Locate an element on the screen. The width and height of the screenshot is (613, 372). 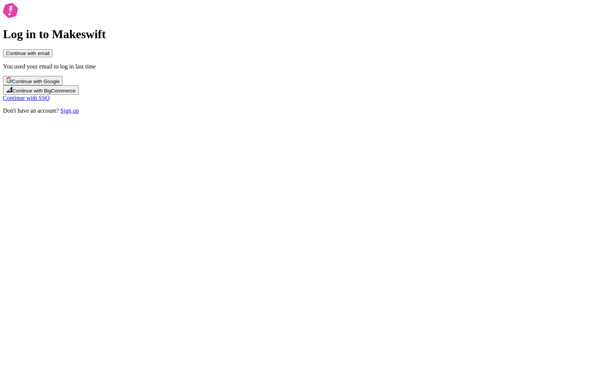
span: Continue with Google is located at coordinates (36, 81).